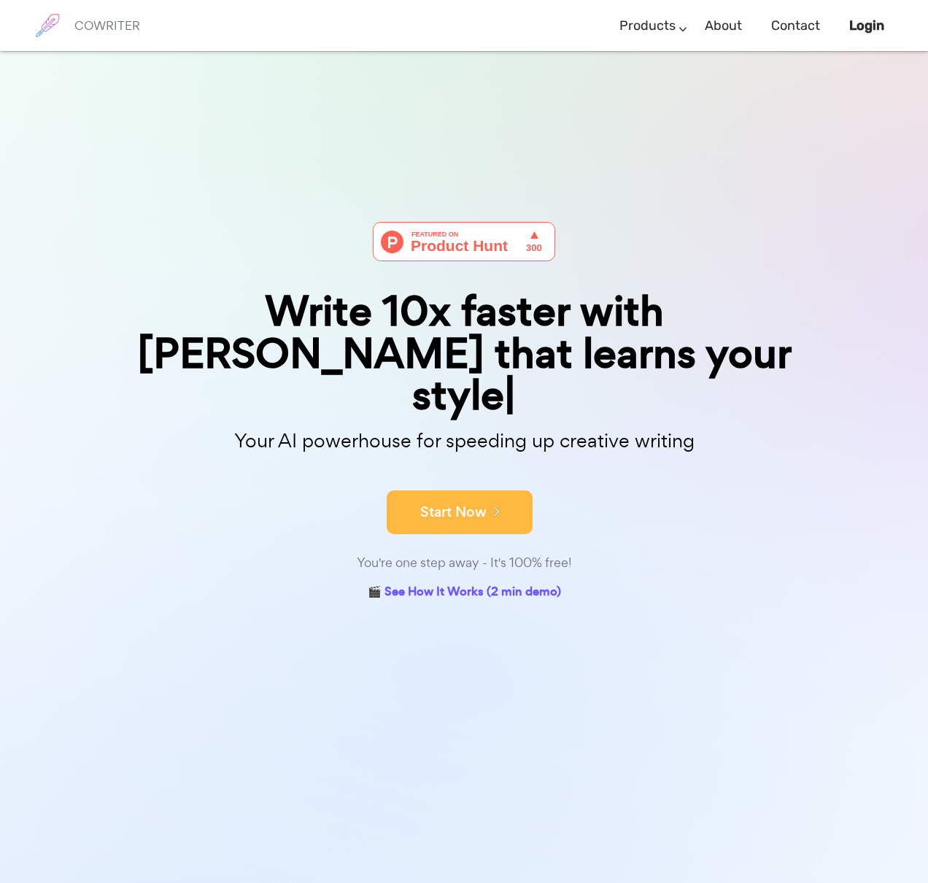 The image size is (928, 883). I want to click on h6: COWRITER, so click(107, 26).